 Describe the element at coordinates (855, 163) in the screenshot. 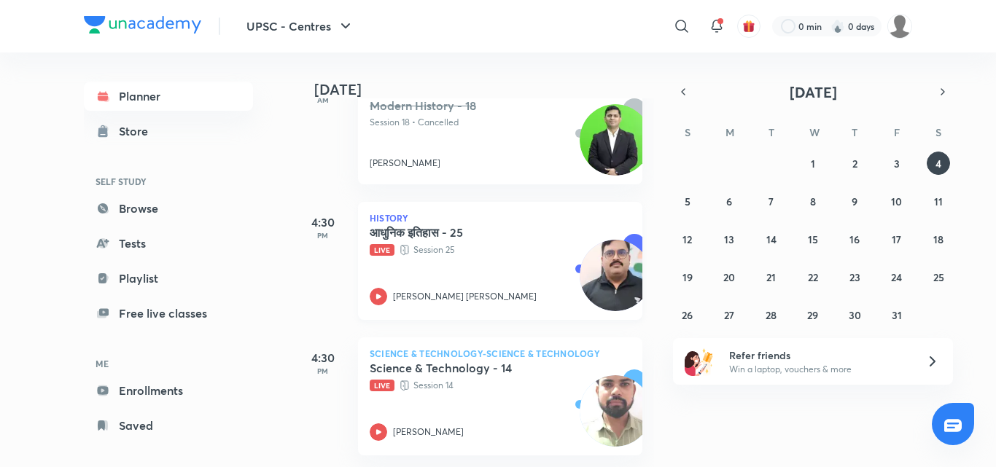

I see `abbr: October 2, 2025` at that location.